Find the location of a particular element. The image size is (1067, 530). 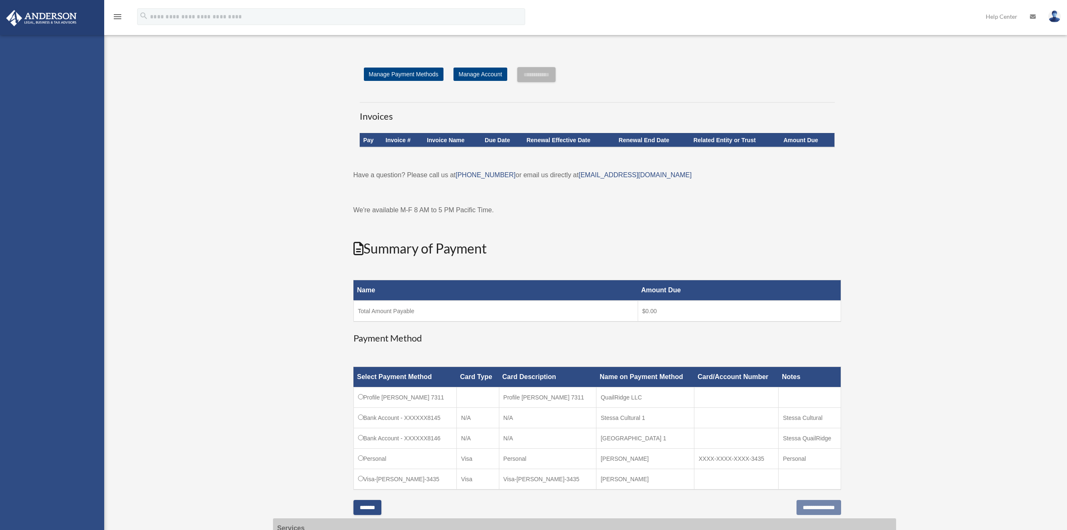

th: Renewal Effective Date is located at coordinates (569, 140).